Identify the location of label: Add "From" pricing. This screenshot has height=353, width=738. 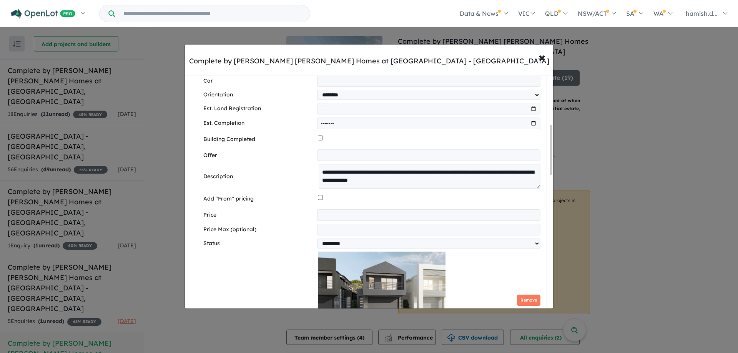
(259, 199).